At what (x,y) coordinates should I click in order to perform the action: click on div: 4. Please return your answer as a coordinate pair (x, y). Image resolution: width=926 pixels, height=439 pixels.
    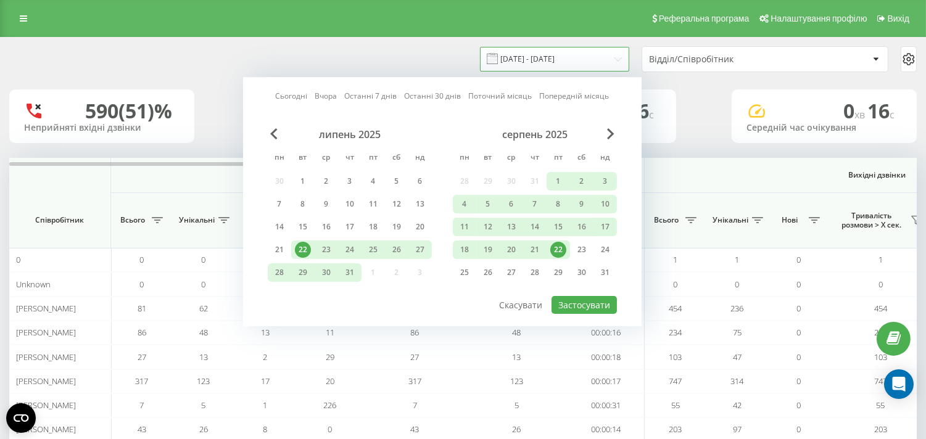
    Looking at the image, I should click on (465, 204).